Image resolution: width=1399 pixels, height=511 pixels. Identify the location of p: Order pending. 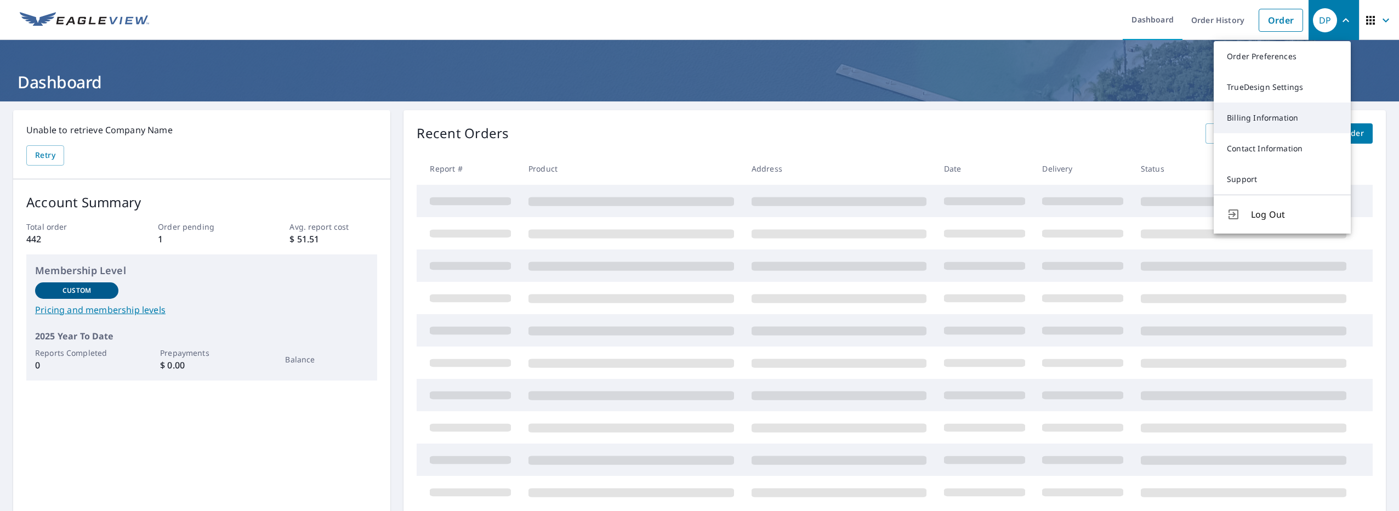
(202, 226).